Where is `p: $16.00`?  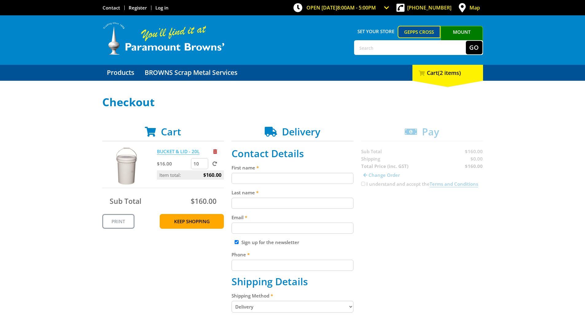 p: $16.00 is located at coordinates (173, 164).